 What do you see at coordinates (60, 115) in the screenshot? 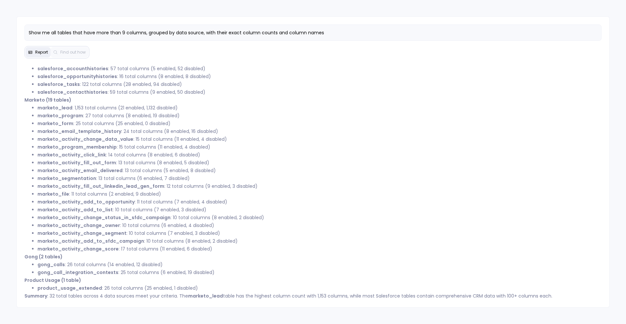
I see `strong: marketo_program` at bounding box center [60, 115].